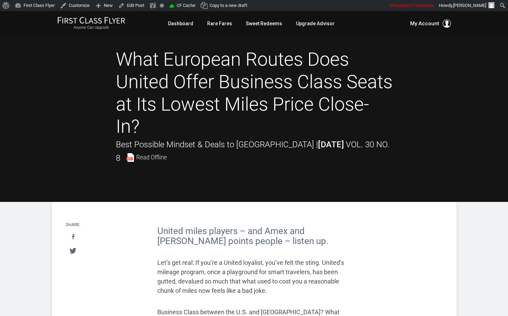 The height and width of the screenshot is (316, 508). What do you see at coordinates (91, 24) in the screenshot?
I see `a: First Class FlyerAnyone Can Upgrade` at bounding box center [91, 24].